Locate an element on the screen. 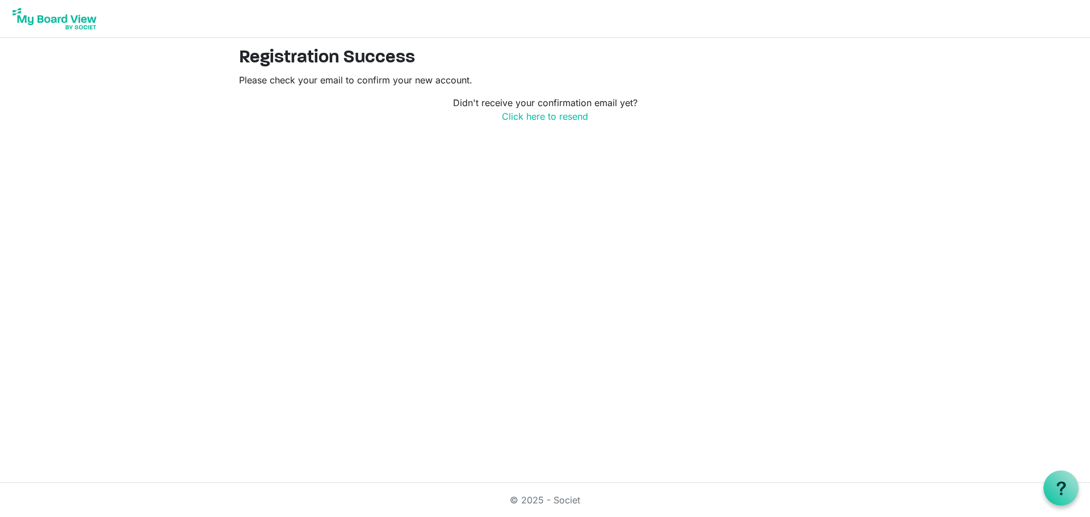 The height and width of the screenshot is (517, 1090). a: © 2025 - Societ is located at coordinates (545, 500).